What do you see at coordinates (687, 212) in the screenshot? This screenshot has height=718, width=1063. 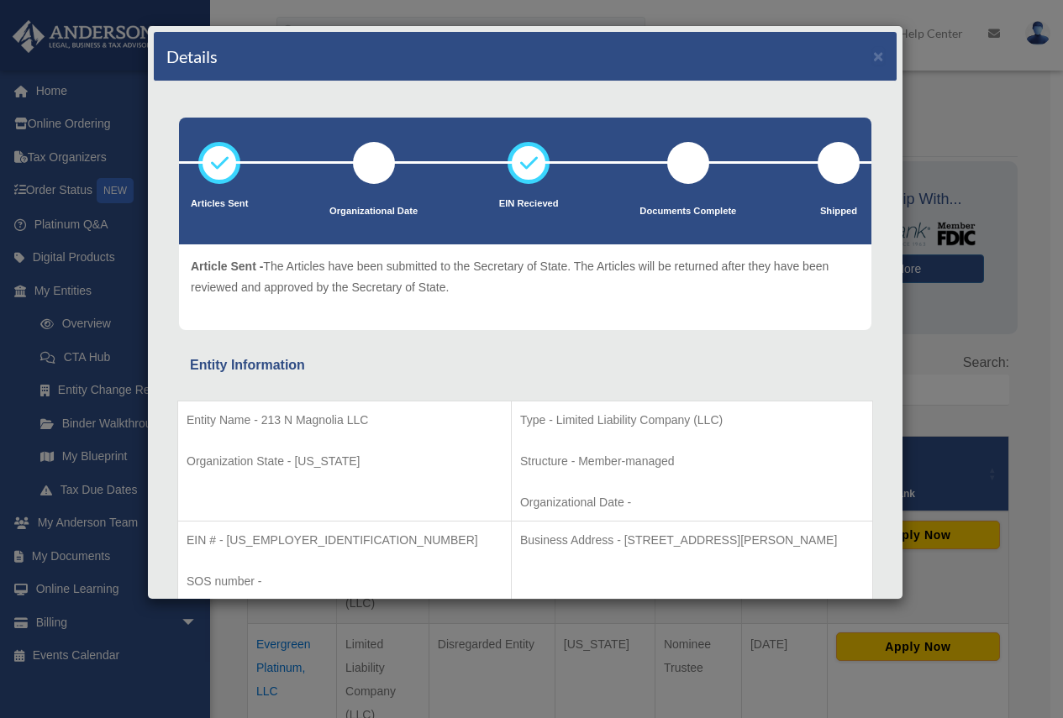 I see `p: Documents Complete` at bounding box center [687, 212].